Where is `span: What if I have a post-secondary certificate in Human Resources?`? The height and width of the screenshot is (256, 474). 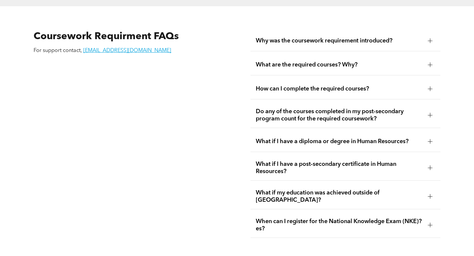
span: What if I have a post-secondary certificate in Human Resources? is located at coordinates (339, 168).